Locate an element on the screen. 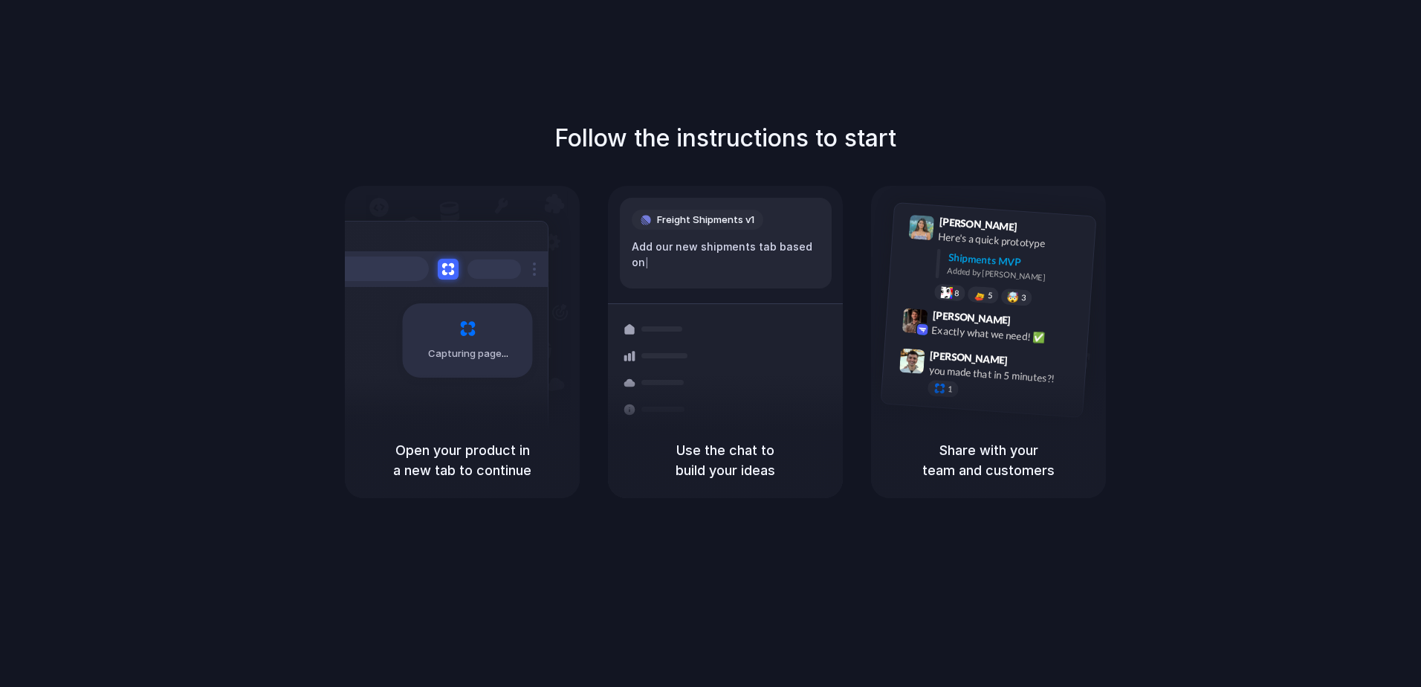  span: 9:41 AM is located at coordinates (1037, 229).